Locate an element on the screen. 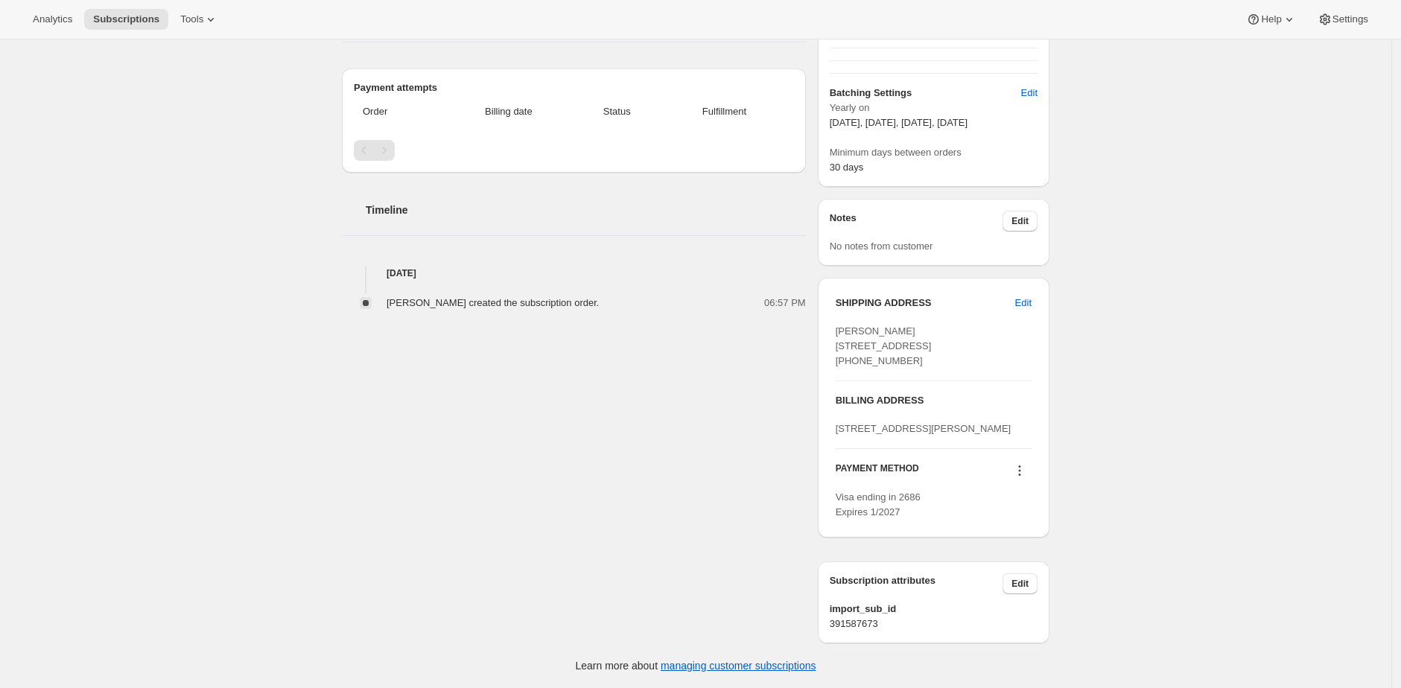  button: Subscriptions is located at coordinates (126, 19).